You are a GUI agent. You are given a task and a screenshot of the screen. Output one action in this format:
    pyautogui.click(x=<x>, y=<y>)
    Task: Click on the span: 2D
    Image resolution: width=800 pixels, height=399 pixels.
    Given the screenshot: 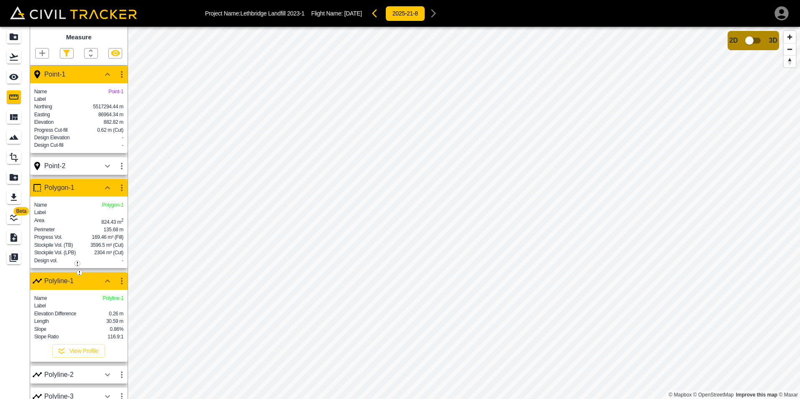 What is the action you would take?
    pyautogui.click(x=734, y=41)
    